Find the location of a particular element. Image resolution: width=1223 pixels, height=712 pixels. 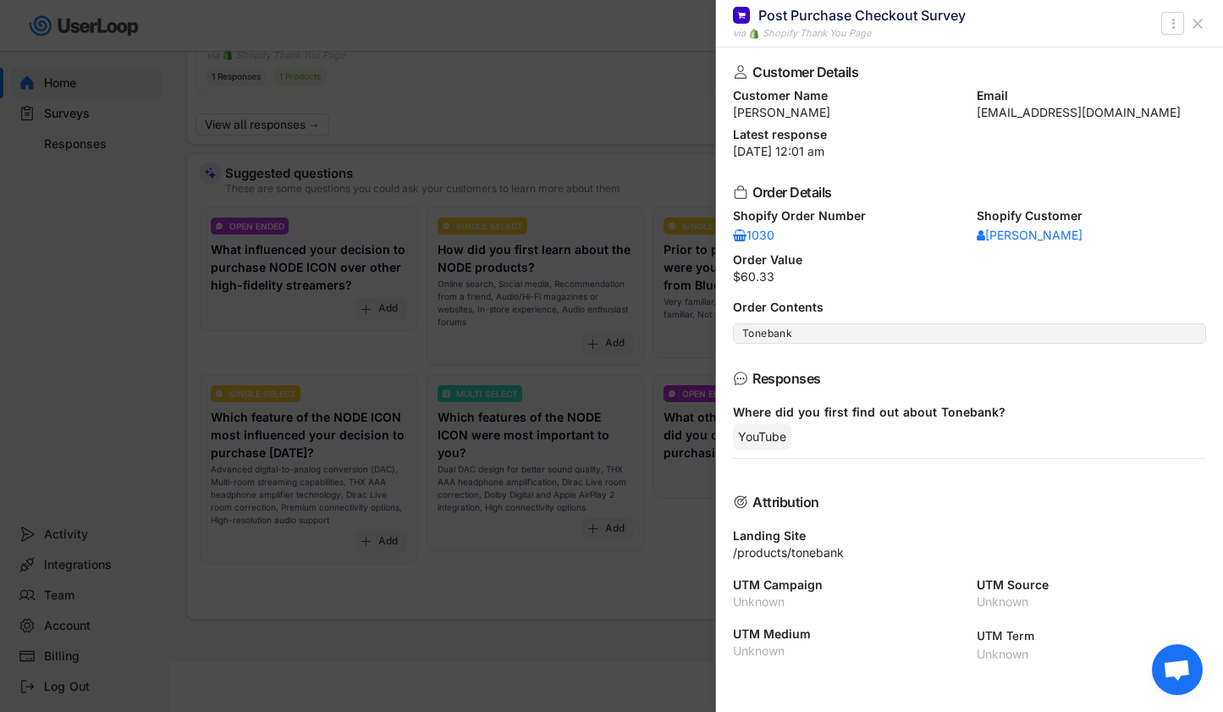

div: Tonebank is located at coordinates (969, 334).